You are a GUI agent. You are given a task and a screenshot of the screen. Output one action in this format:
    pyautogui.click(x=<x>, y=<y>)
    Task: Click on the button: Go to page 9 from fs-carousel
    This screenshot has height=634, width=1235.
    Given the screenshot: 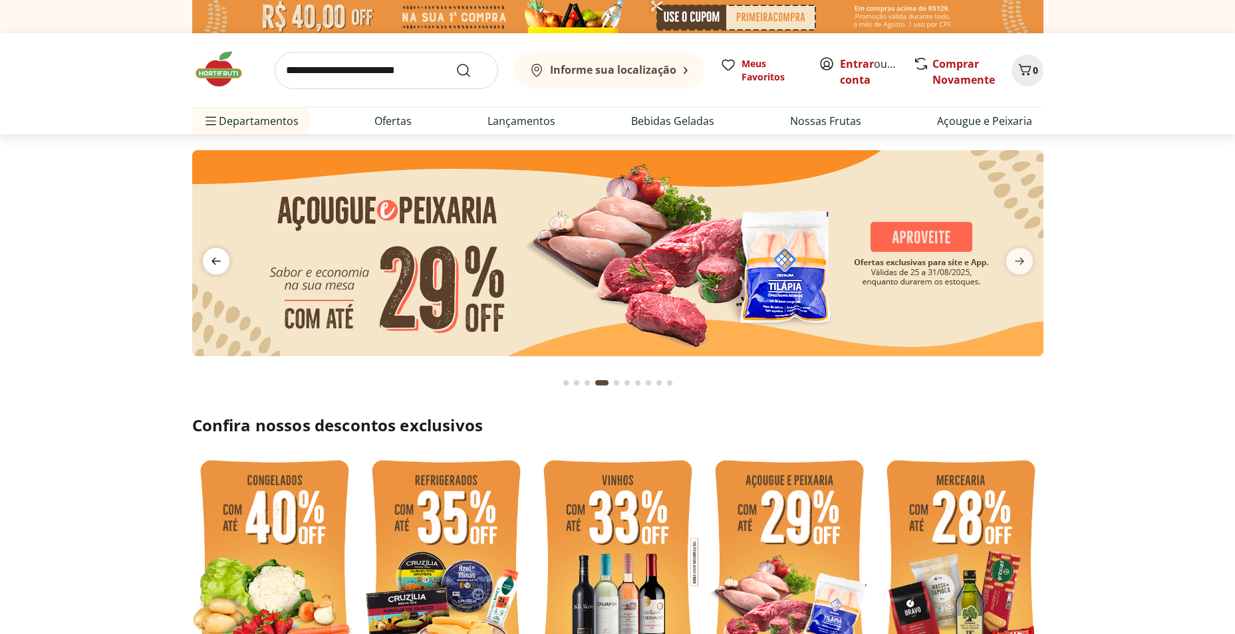 What is the action you would take?
    pyautogui.click(x=659, y=383)
    